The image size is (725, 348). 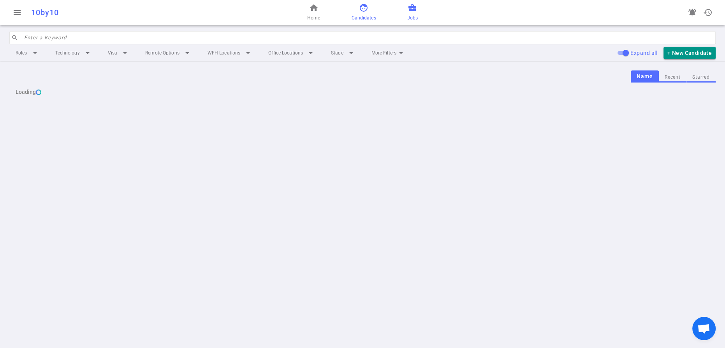 What do you see at coordinates (119, 53) in the screenshot?
I see `li: Visa` at bounding box center [119, 53].